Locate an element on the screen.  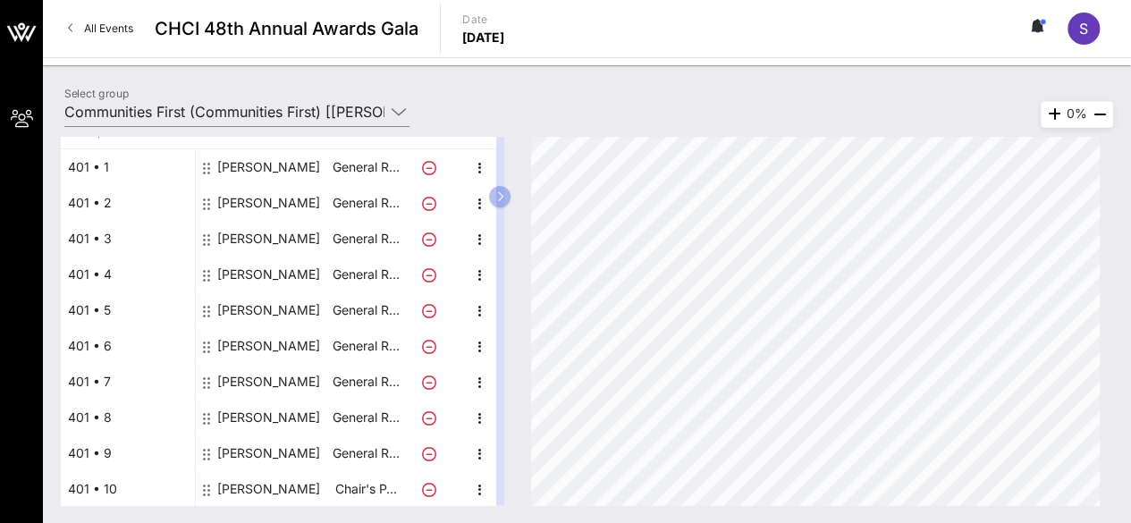
div: Melody Gonzales is located at coordinates (268, 310).